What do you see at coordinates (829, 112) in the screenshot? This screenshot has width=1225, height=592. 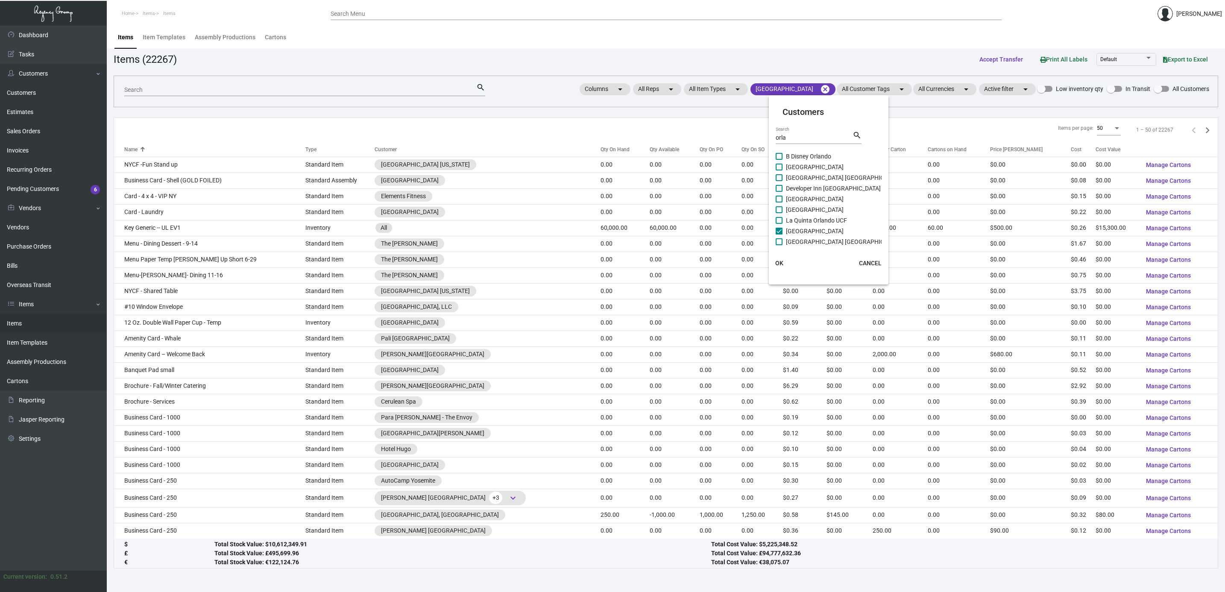 I see `mat-card-title: Customers` at bounding box center [829, 112].